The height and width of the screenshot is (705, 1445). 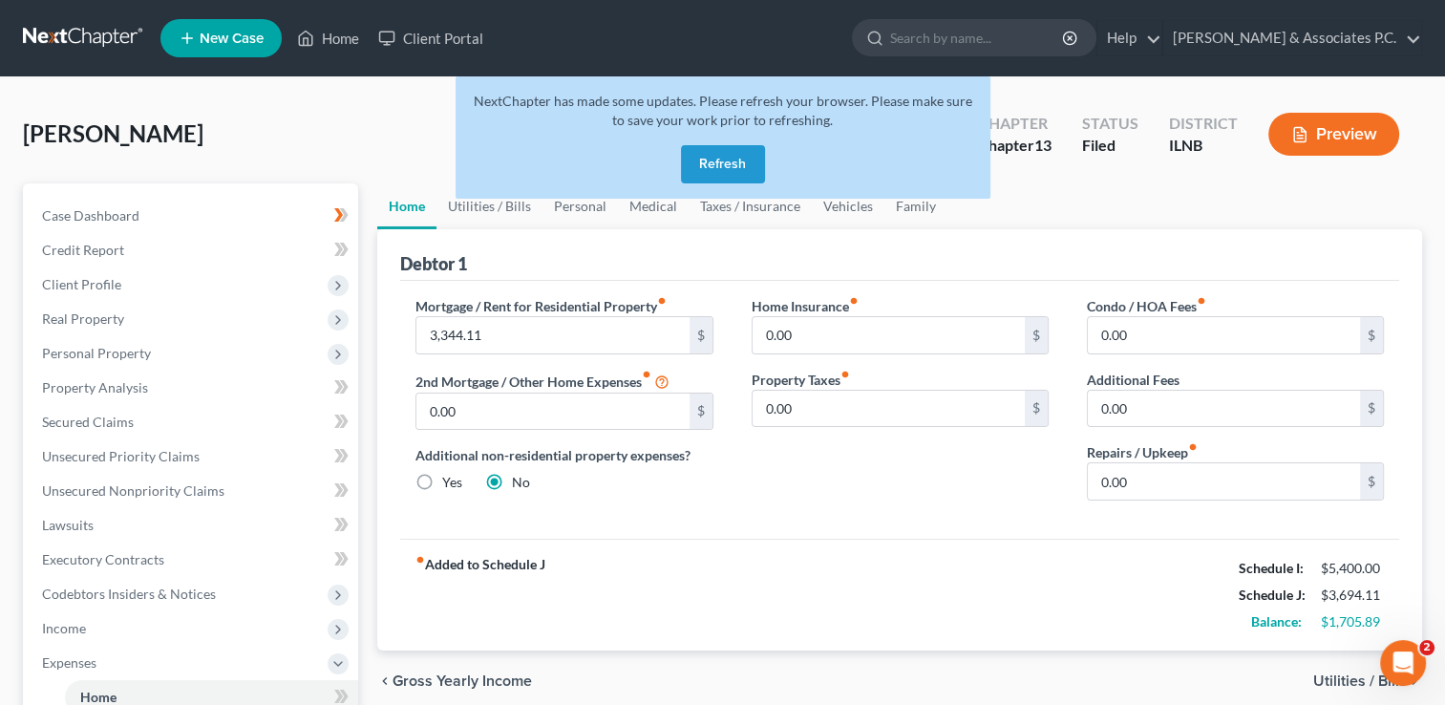 What do you see at coordinates (801, 379) in the screenshot?
I see `label: Property Taxes` at bounding box center [801, 379].